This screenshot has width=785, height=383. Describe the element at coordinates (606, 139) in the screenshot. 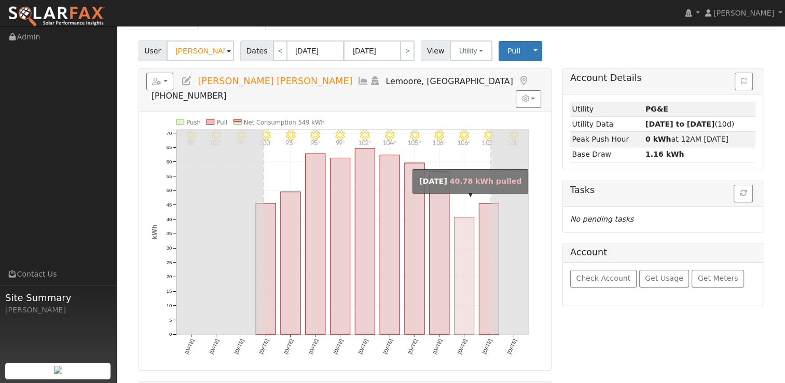

I see `td: Peak Push Hour` at that location.